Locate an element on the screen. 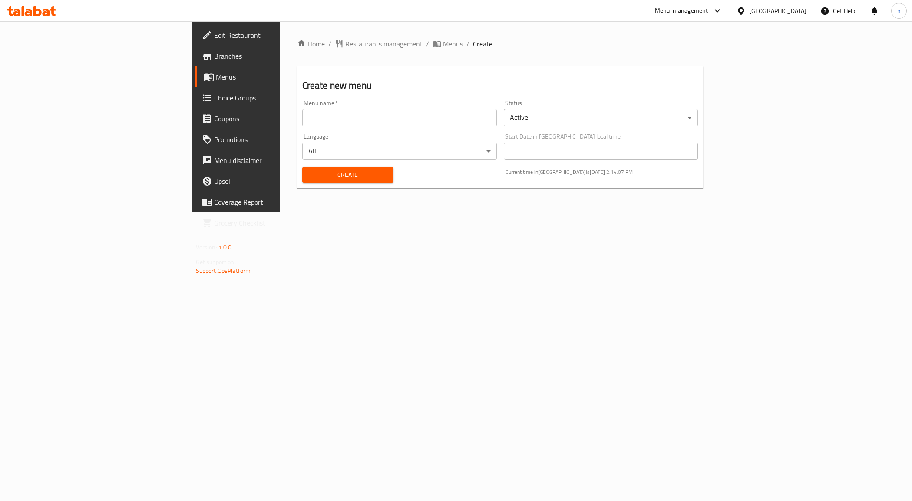 This screenshot has height=501, width=912. span: Upsell is located at coordinates (275, 181).